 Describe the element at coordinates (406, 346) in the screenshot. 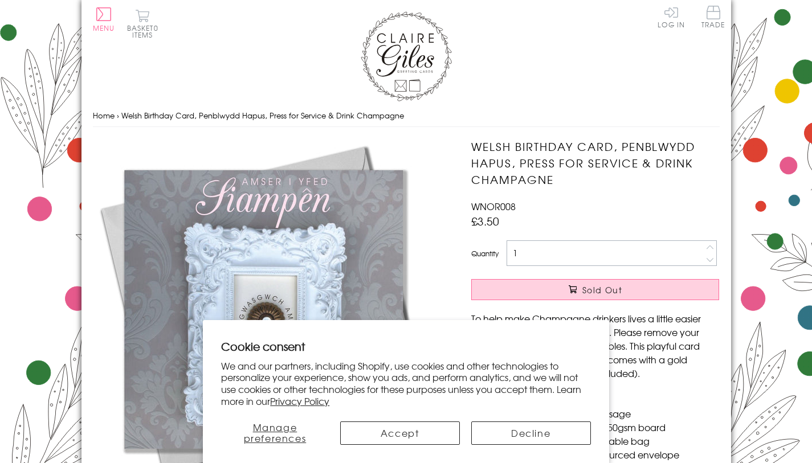

I see `h2: Cookie consent` at that location.